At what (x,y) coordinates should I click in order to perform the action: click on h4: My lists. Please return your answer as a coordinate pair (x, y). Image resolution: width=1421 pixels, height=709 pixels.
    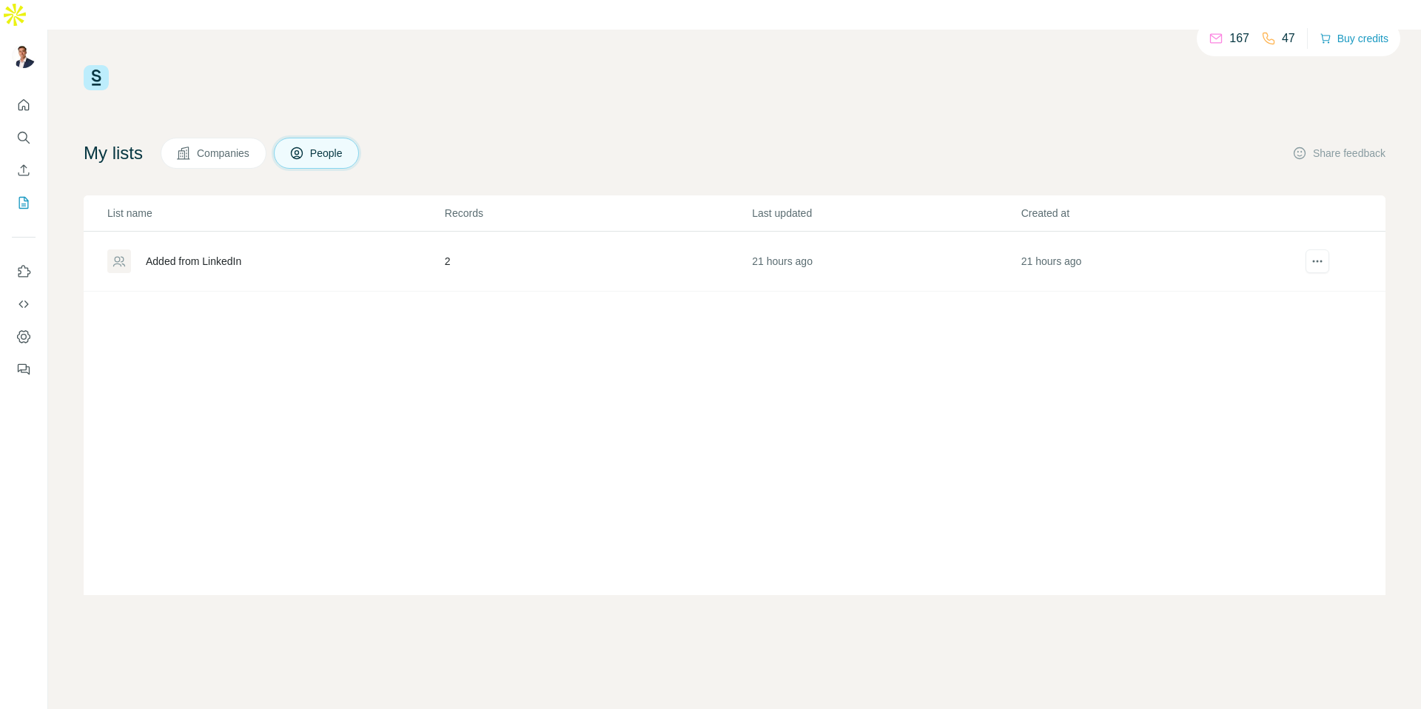
    Looking at the image, I should click on (113, 153).